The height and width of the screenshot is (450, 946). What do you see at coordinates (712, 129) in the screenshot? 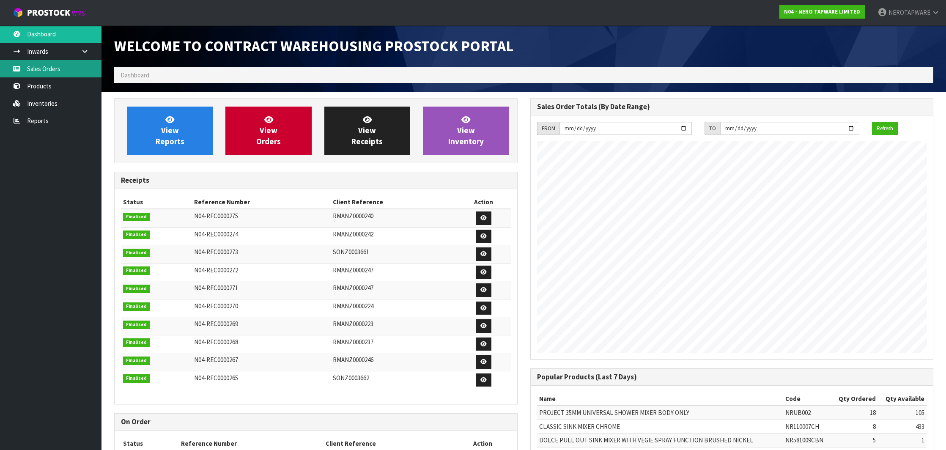
I see `div: TO` at bounding box center [712, 129].